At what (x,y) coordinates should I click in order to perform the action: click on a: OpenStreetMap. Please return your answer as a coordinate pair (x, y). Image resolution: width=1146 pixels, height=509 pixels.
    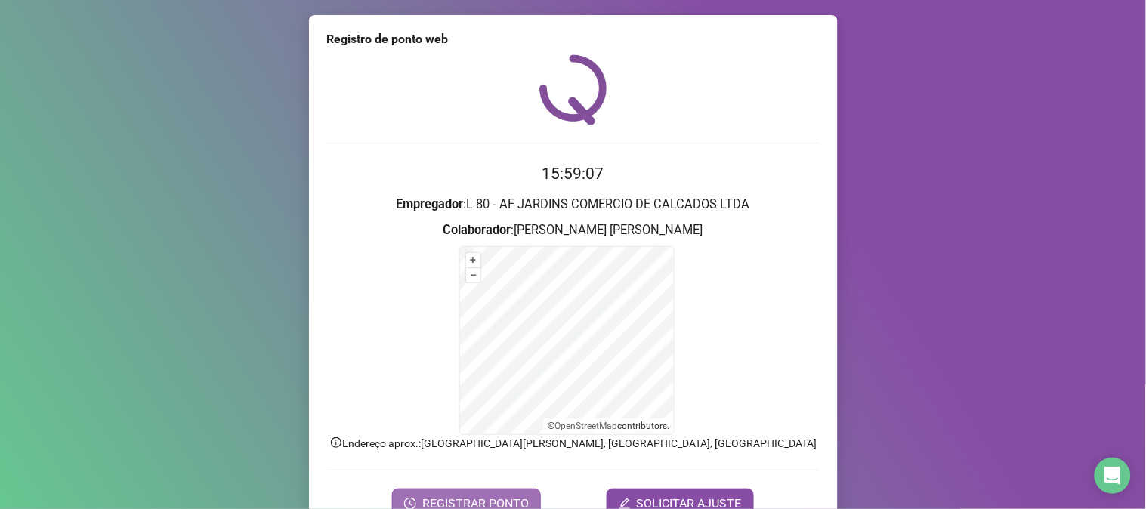
    Looking at the image, I should click on (585, 426).